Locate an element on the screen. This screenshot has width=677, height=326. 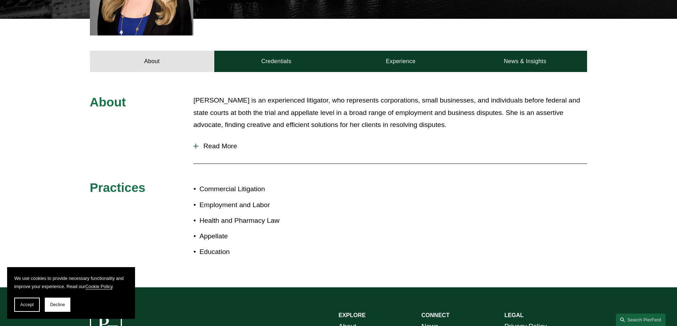
p: Health and Pharmacy Law is located at coordinates (268, 221).